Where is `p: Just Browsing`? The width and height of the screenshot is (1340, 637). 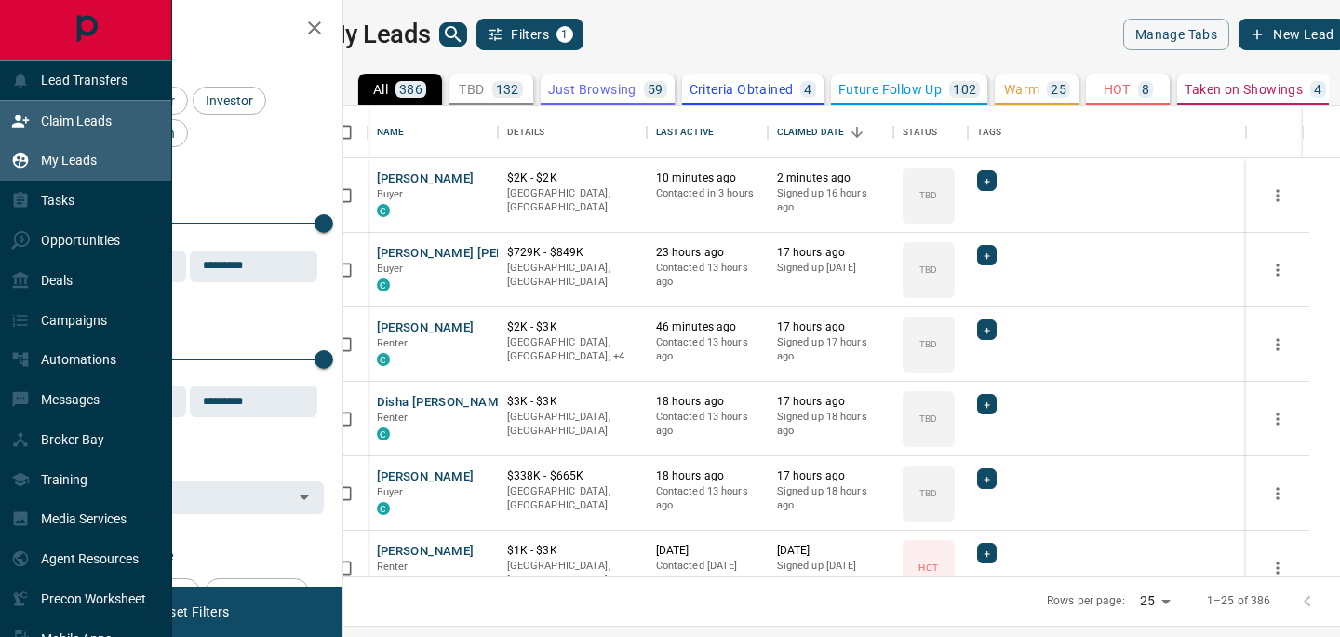
p: Just Browsing is located at coordinates (592, 89).